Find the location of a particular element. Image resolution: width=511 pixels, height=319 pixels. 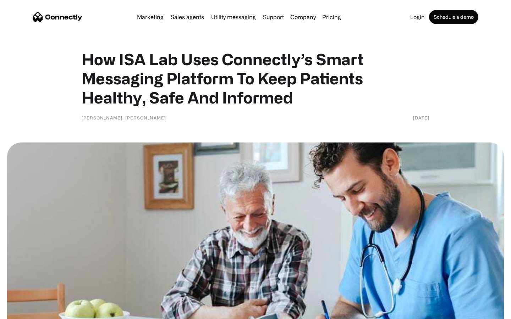

h1: How ISA Lab Uses Connectly’s Smart Messaging Platform To Keep Patients Healthy, Safe And Informed is located at coordinates (255, 78).